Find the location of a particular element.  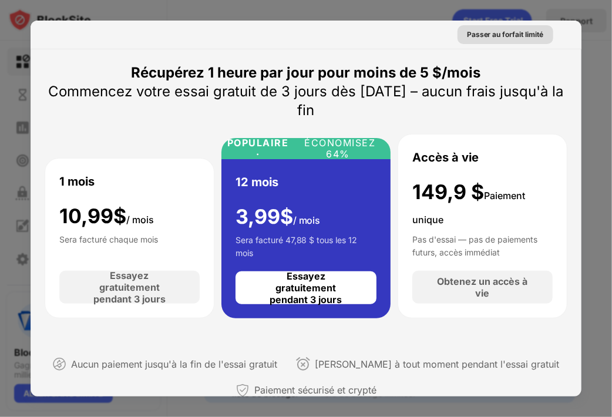

font: 149,9 $ is located at coordinates (448, 191).